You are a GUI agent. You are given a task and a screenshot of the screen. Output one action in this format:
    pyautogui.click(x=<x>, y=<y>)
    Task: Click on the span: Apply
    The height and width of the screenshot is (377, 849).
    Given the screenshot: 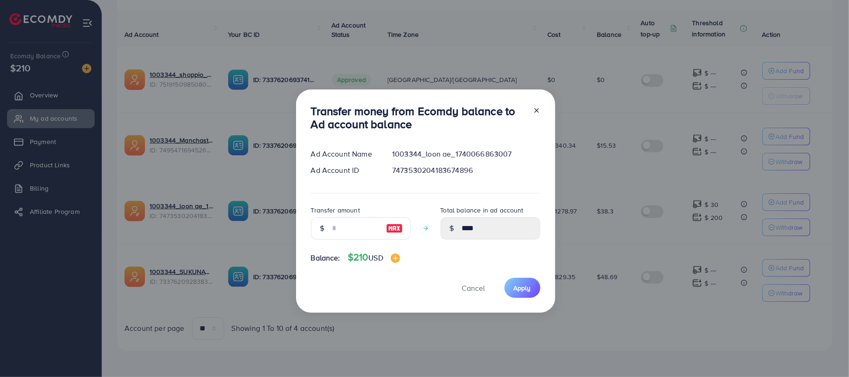 What is the action you would take?
    pyautogui.click(x=522, y=288)
    